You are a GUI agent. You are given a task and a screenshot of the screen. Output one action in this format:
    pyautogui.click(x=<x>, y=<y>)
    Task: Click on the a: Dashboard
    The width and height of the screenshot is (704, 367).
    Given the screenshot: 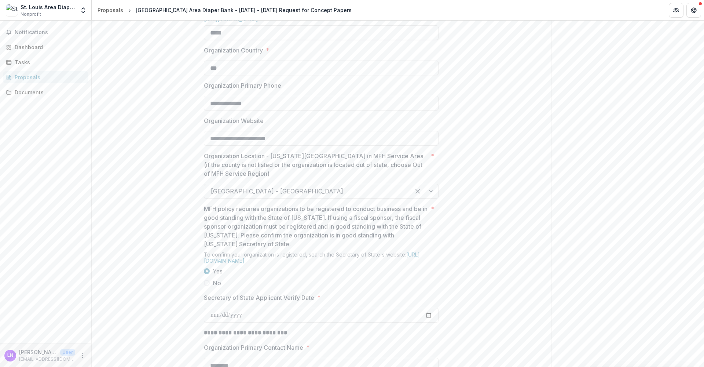 What is the action you would take?
    pyautogui.click(x=45, y=47)
    